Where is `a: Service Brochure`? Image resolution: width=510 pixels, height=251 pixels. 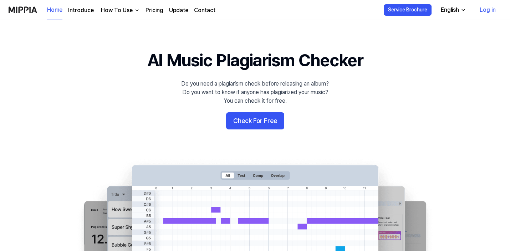 a: Service Brochure is located at coordinates (408, 10).